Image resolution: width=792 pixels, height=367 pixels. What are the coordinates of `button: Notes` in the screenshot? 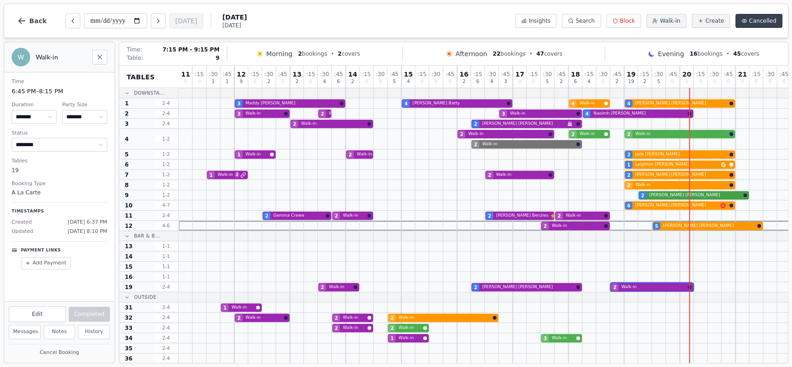 It's located at (59, 332).